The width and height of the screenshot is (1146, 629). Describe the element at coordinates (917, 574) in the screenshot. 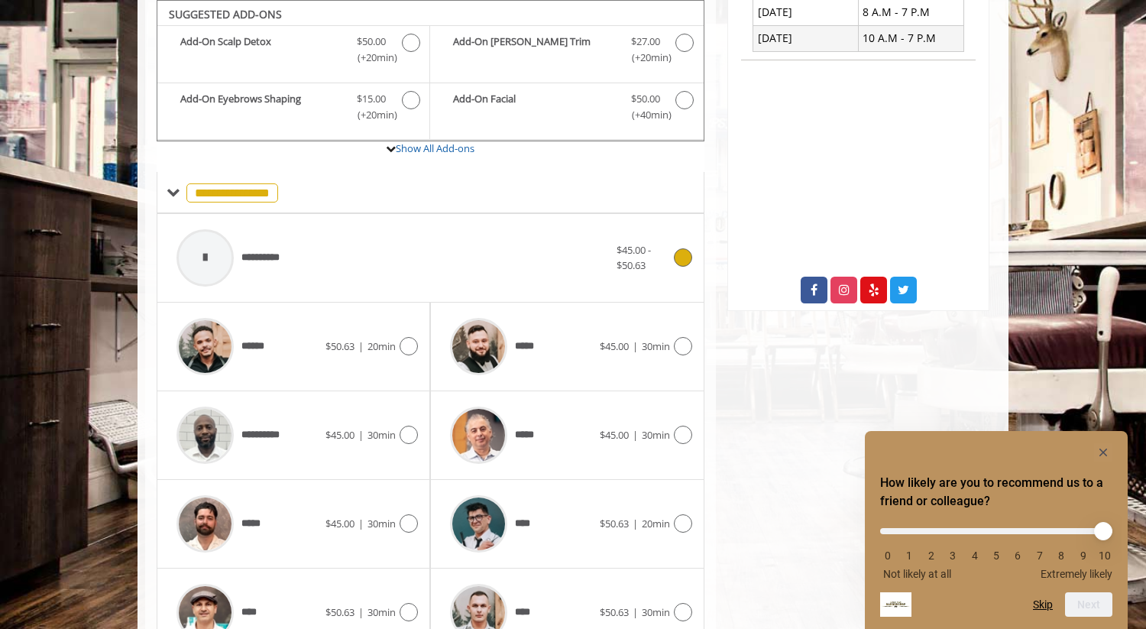

I see `span: Not likely at all` at that location.